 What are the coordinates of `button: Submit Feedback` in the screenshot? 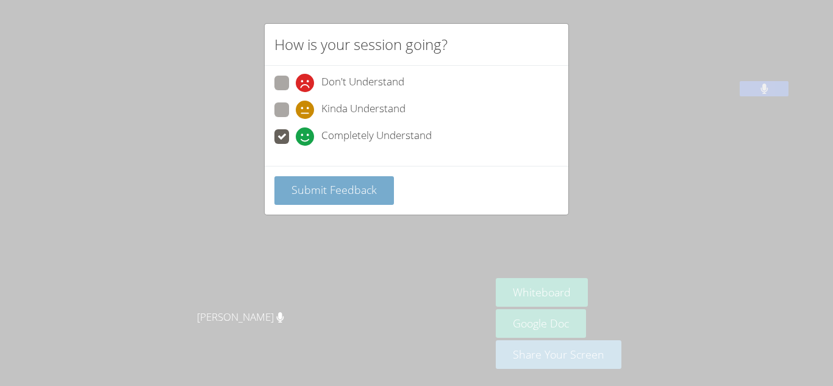 It's located at (334, 190).